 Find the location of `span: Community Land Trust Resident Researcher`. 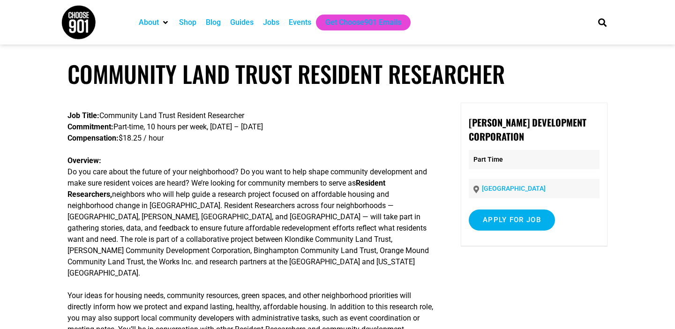

span: Community Land Trust Resident Researcher is located at coordinates (172, 115).